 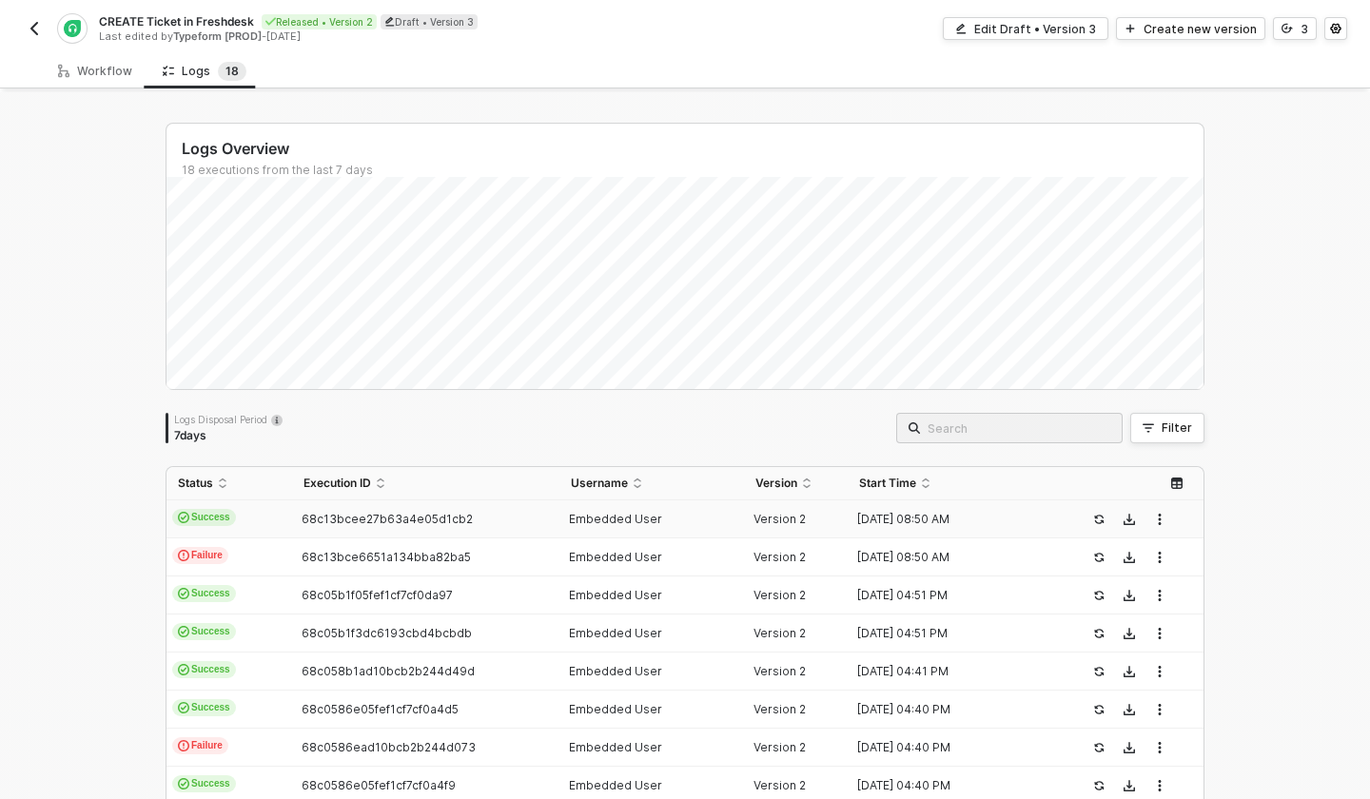 What do you see at coordinates (95, 71) in the screenshot?
I see `div: Workflow` at bounding box center [95, 71].